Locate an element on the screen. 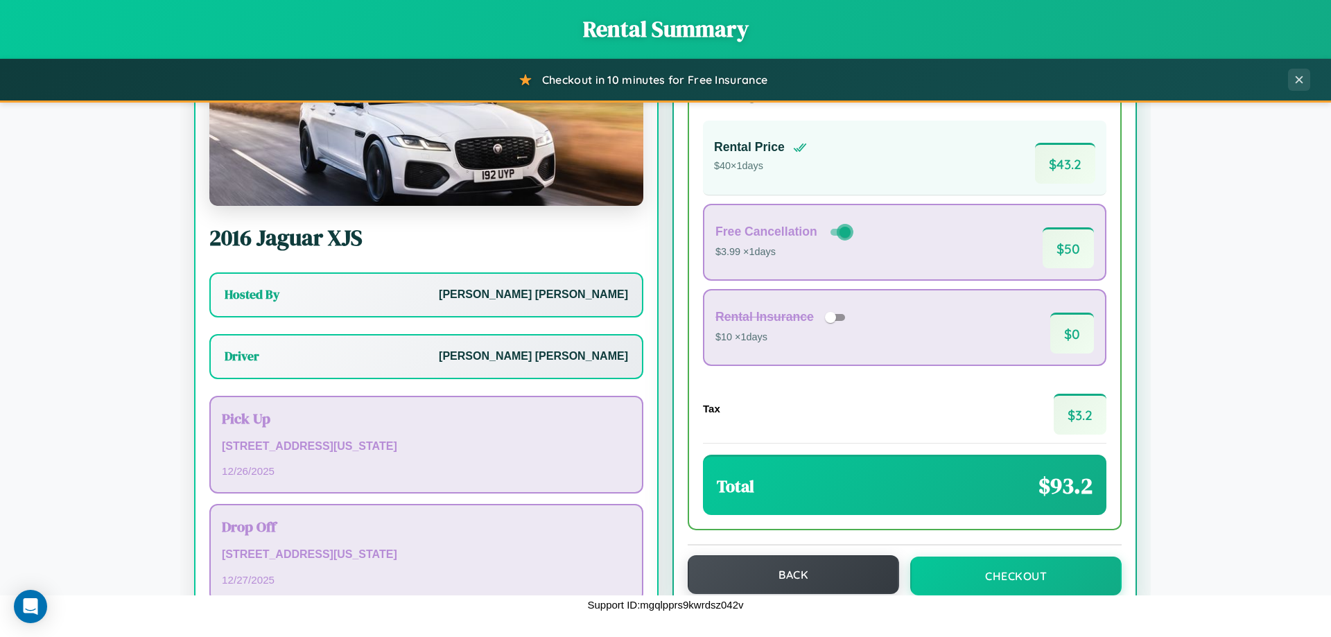 The width and height of the screenshot is (1331, 637). h4: Rental Price is located at coordinates (750, 147).